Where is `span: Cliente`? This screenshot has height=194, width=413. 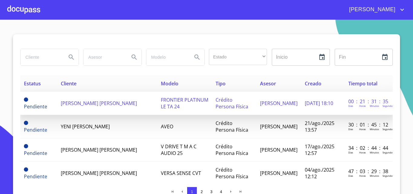 span: Cliente is located at coordinates (69, 83).